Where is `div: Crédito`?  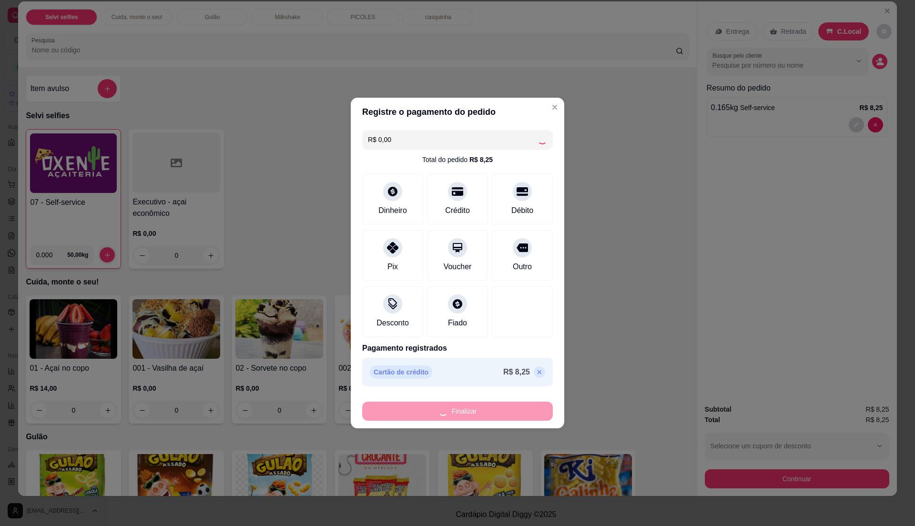 div: Crédito is located at coordinates (457, 211).